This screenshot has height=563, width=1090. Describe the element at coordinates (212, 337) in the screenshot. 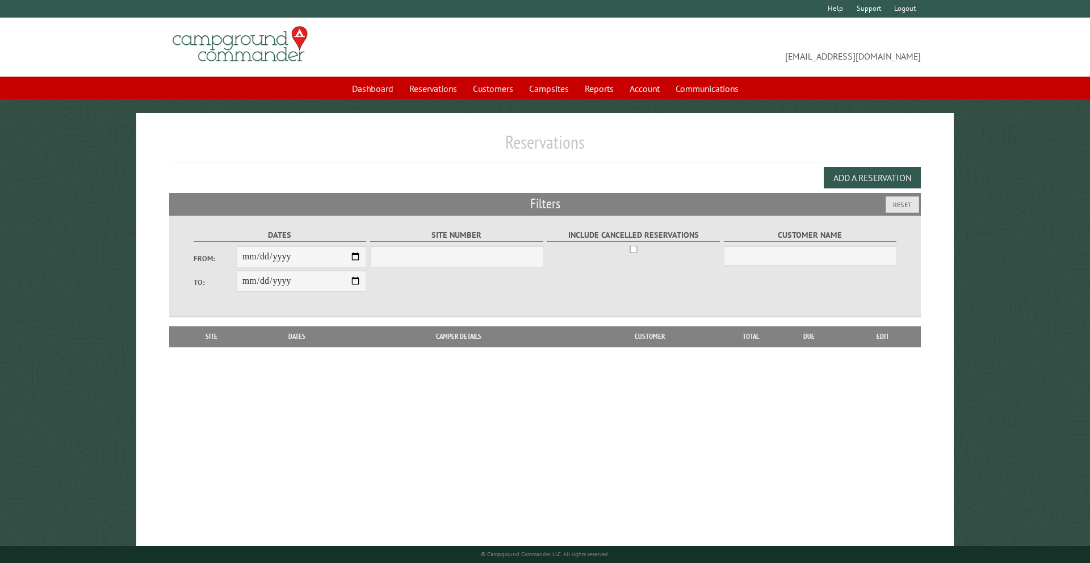

I see `th: Site` at that location.